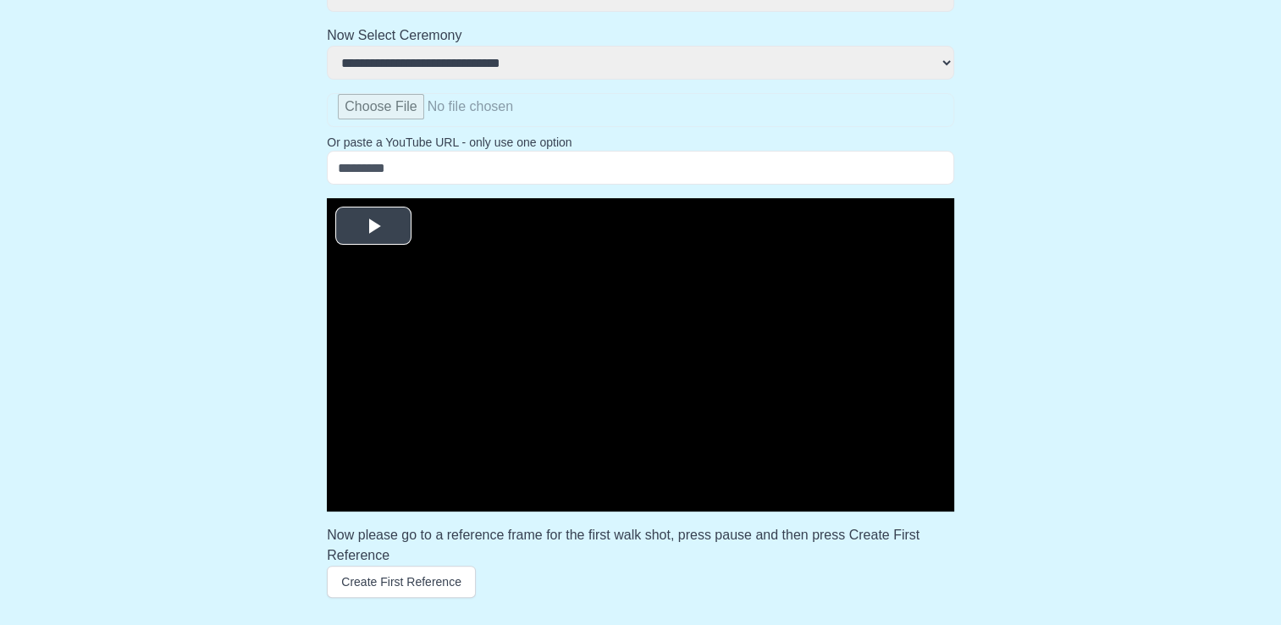  I want to click on h2: Now Select Ceremony, so click(640, 36).